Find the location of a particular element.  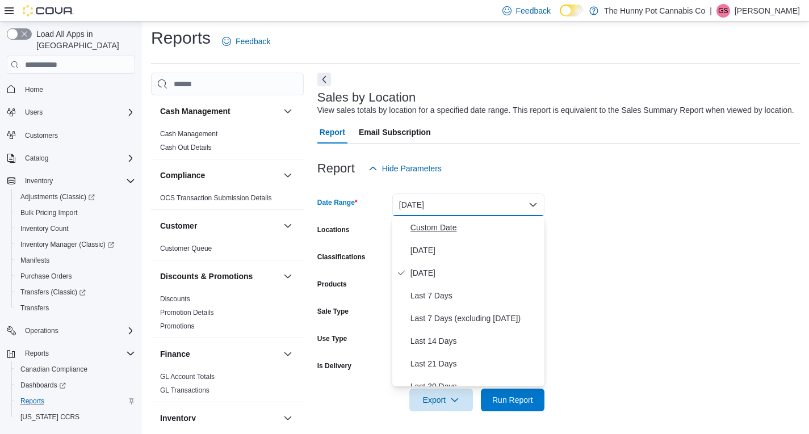

h3: Cash Management is located at coordinates (195, 111).